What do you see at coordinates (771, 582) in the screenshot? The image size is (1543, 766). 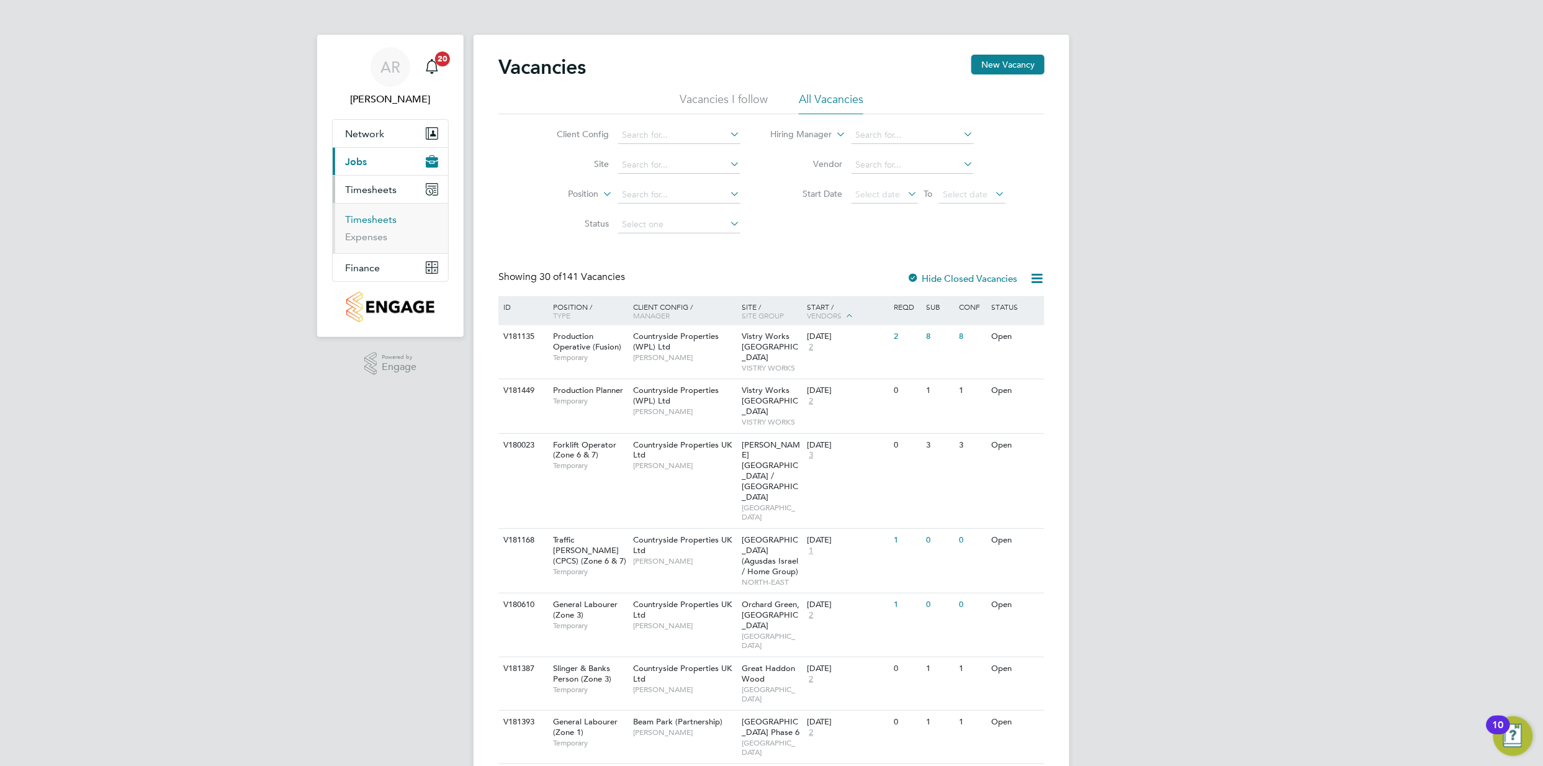 I see `span: NORTH-EAST` at bounding box center [771, 582].